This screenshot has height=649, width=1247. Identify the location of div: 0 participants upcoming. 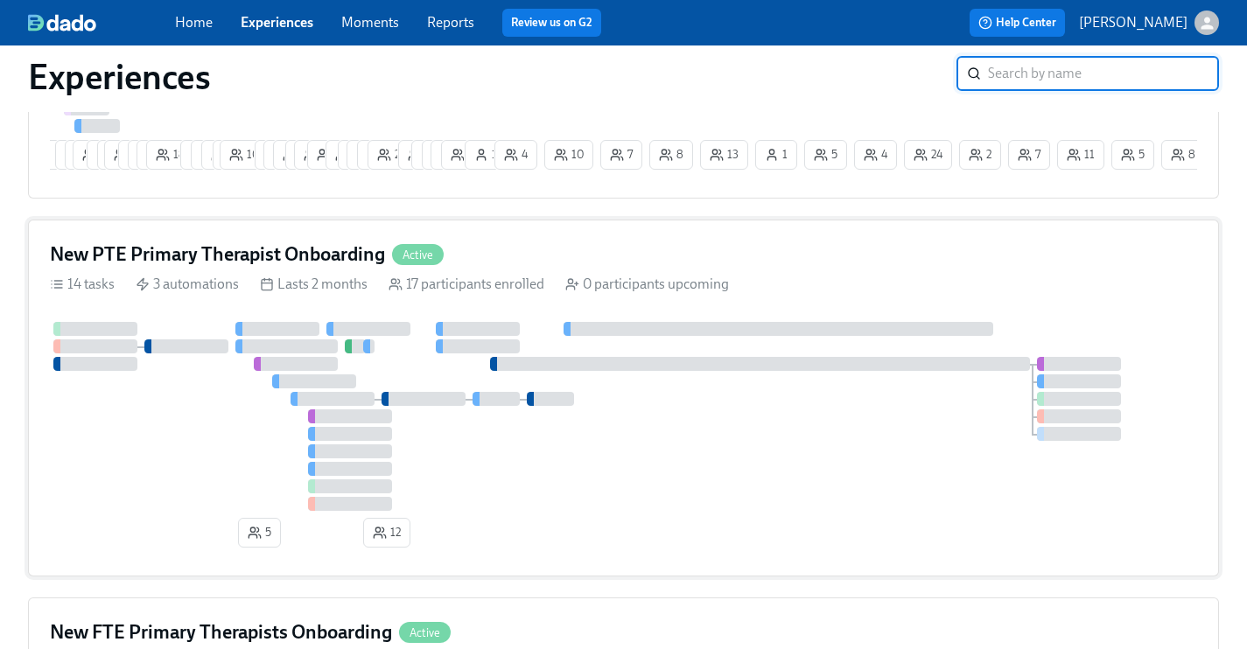
(647, 284).